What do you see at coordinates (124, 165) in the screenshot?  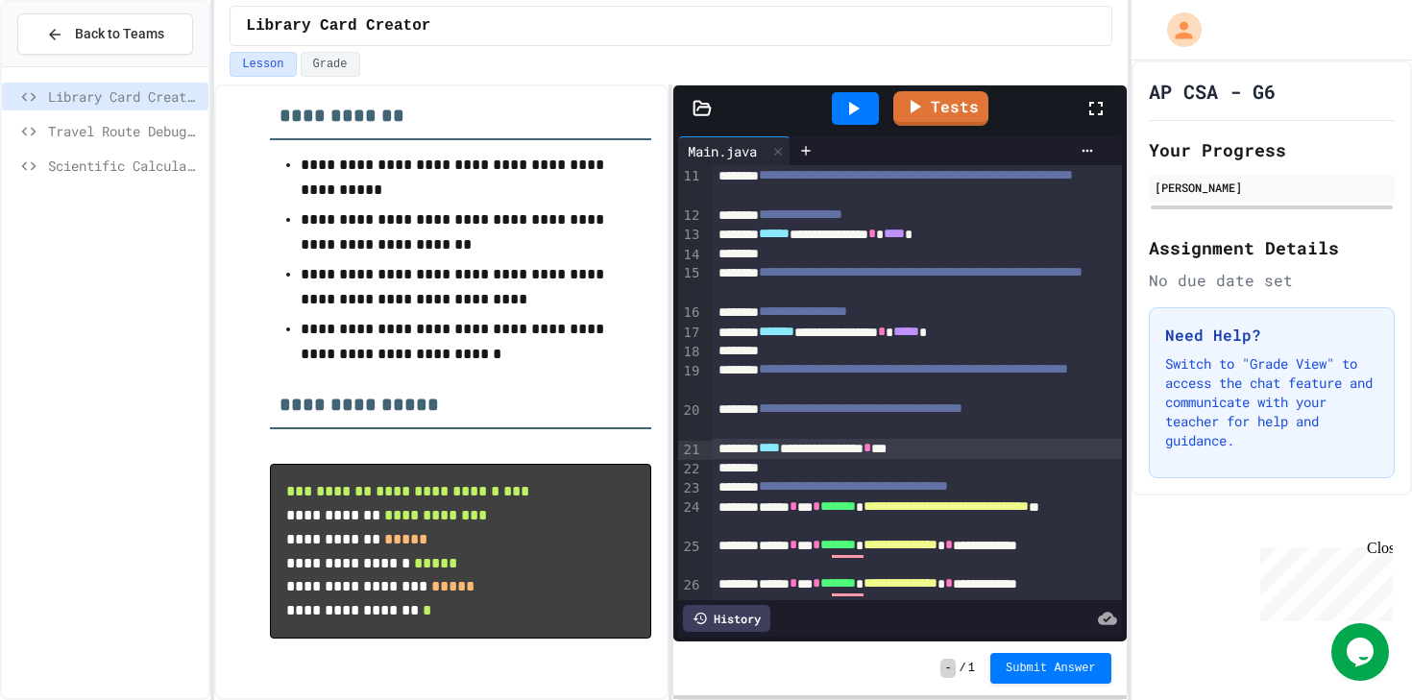 I see `span: Scientific Calculator` at bounding box center [124, 165].